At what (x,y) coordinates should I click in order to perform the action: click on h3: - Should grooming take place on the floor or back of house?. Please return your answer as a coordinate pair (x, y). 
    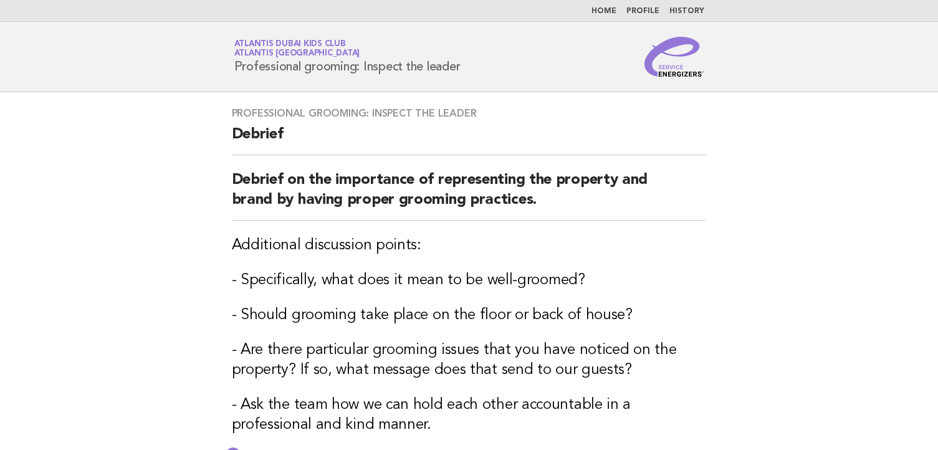
    Looking at the image, I should click on (469, 315).